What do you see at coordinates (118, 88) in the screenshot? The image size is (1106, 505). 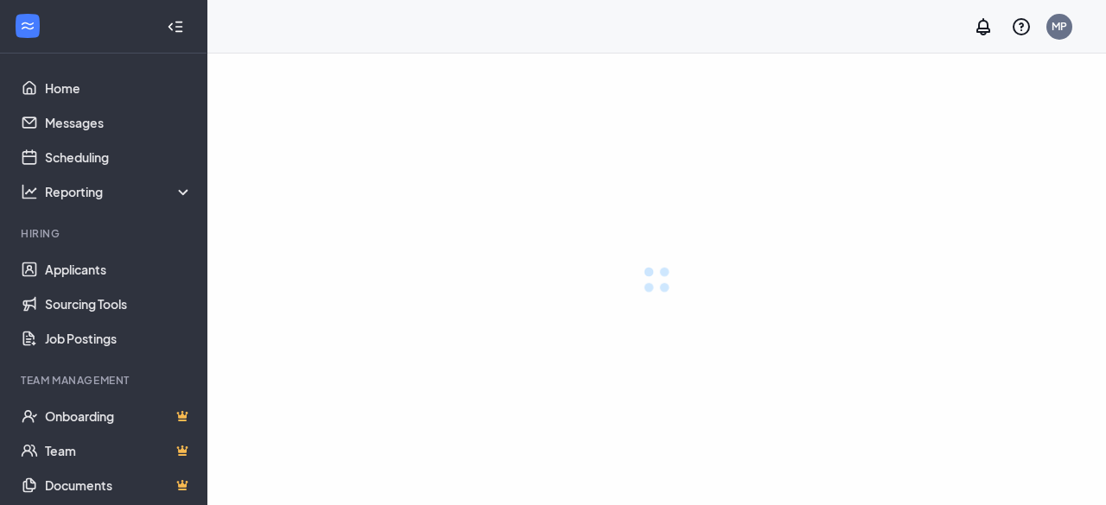 I see `a: Home` at bounding box center [118, 88].